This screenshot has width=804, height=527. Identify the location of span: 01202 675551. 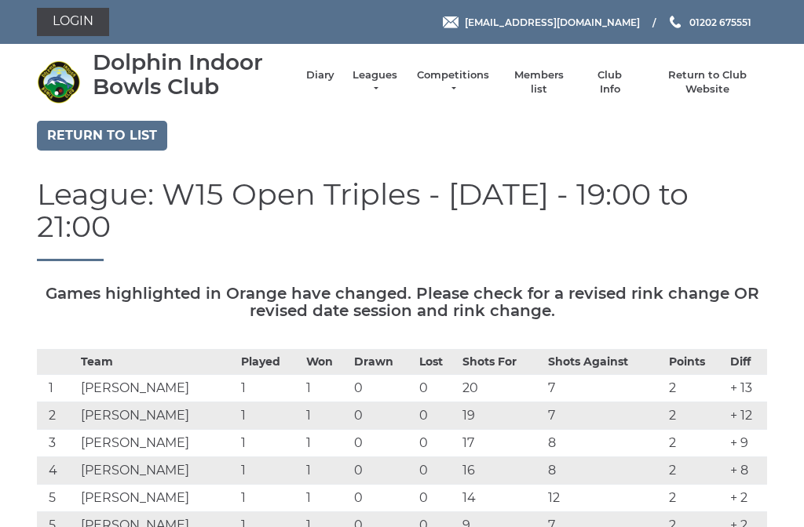
(720, 21).